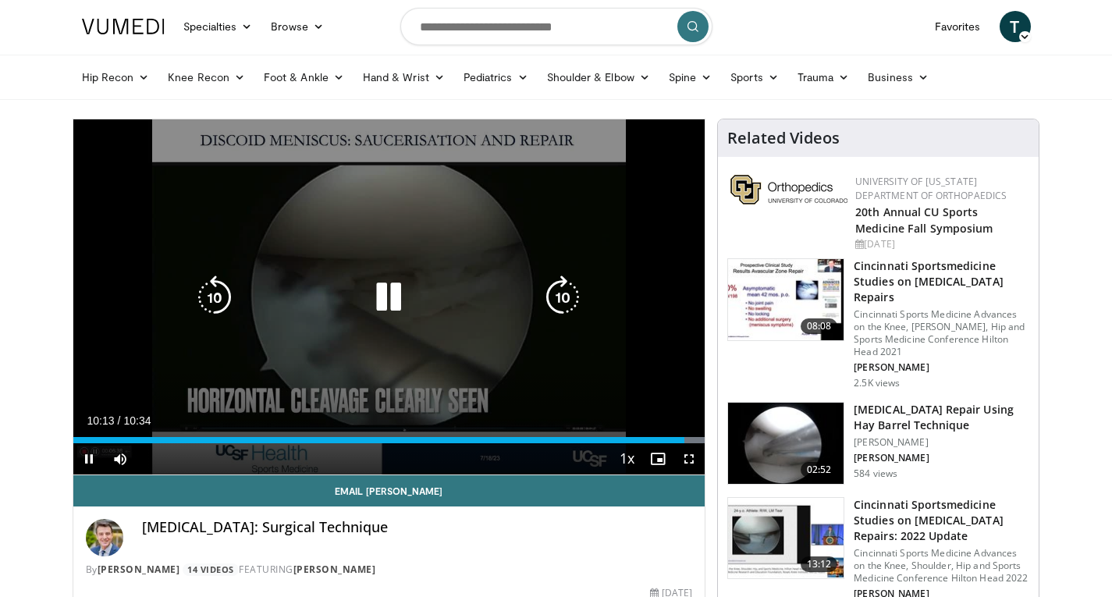 The height and width of the screenshot is (597, 1112). I want to click on a: Business, so click(898, 77).